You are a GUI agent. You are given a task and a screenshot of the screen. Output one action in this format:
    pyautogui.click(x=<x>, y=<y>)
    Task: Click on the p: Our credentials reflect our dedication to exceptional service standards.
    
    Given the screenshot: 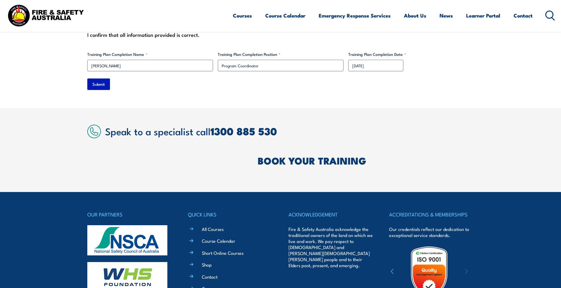 What is the action you would take?
    pyautogui.click(x=431, y=232)
    